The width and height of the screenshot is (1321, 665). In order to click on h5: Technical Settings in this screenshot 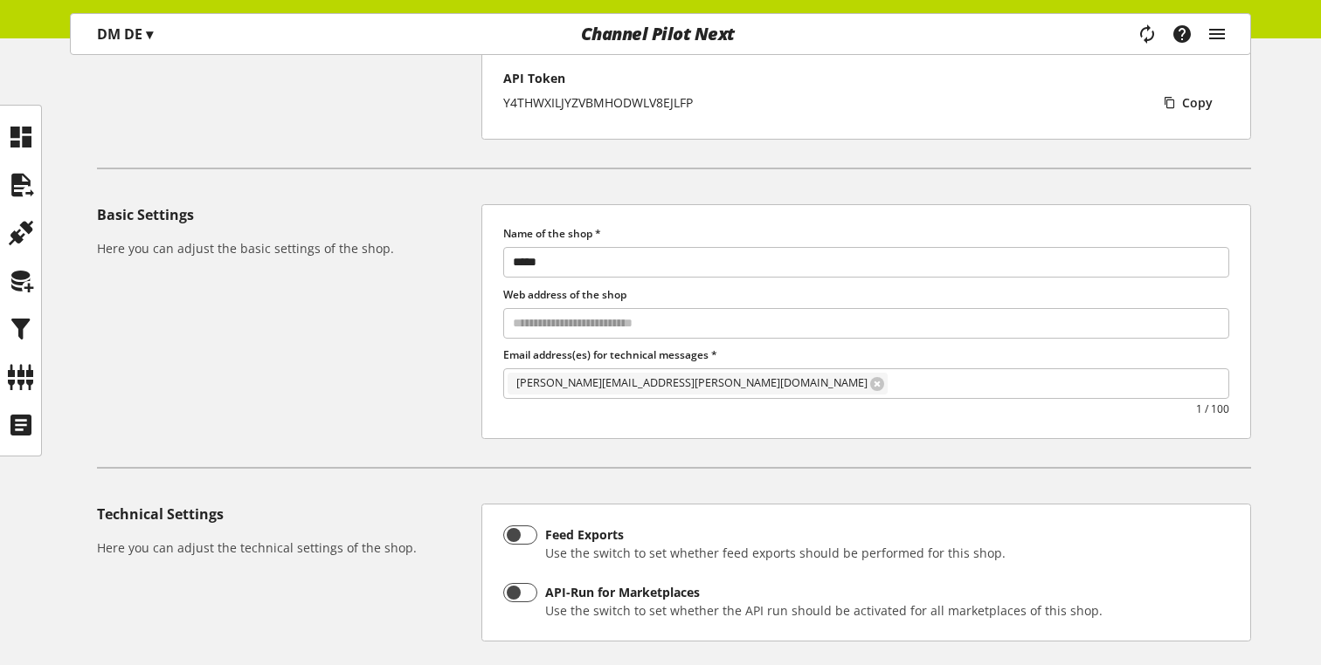, I will do `click(286, 514)`.